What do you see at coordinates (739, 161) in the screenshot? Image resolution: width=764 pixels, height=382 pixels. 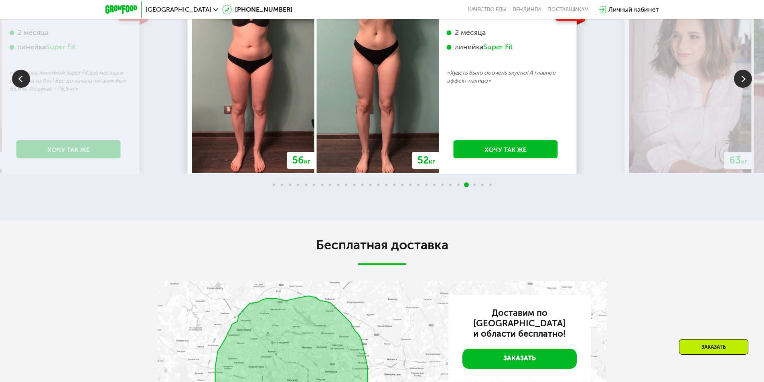 I see `div: 63` at bounding box center [739, 161].